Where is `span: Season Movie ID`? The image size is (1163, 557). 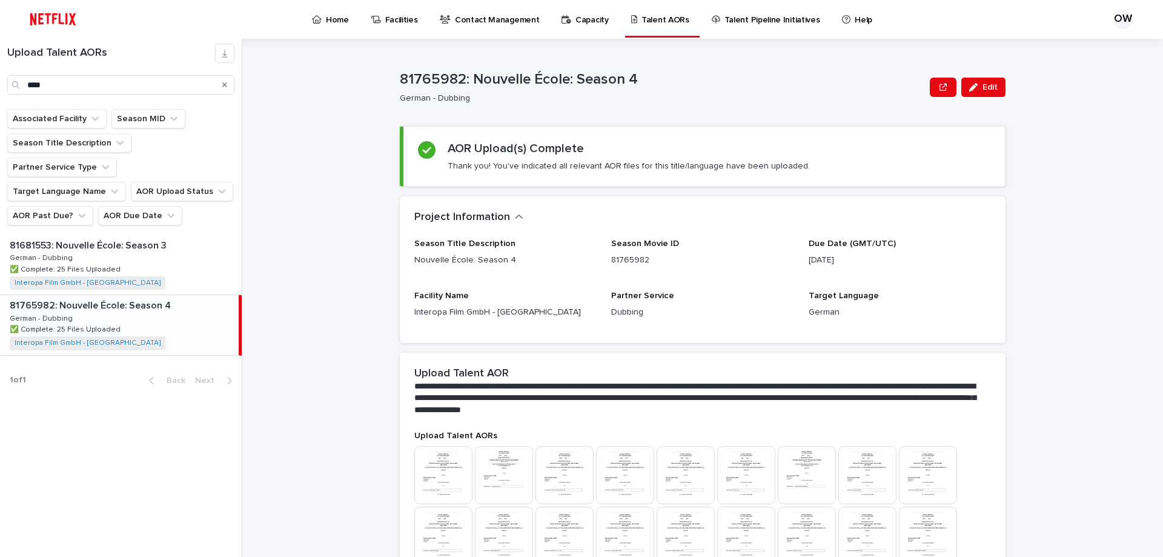
span: Season Movie ID is located at coordinates (645, 244).